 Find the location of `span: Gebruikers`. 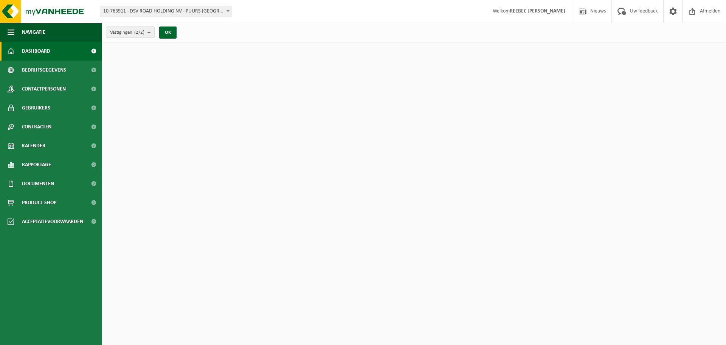

span: Gebruikers is located at coordinates (36, 108).